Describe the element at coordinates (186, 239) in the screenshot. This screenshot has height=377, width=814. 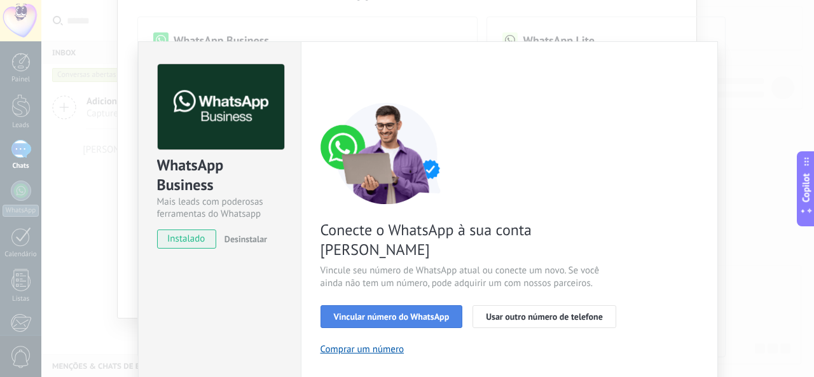
I see `span: instalado` at that location.